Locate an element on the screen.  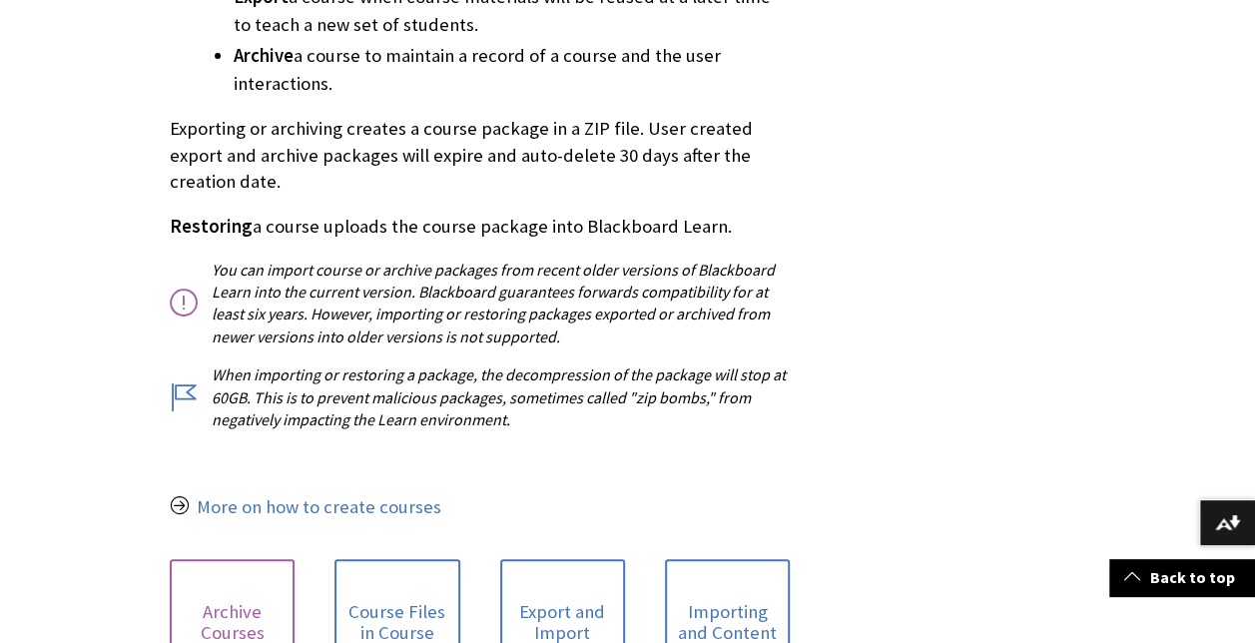
span: Restoring is located at coordinates (211, 226).